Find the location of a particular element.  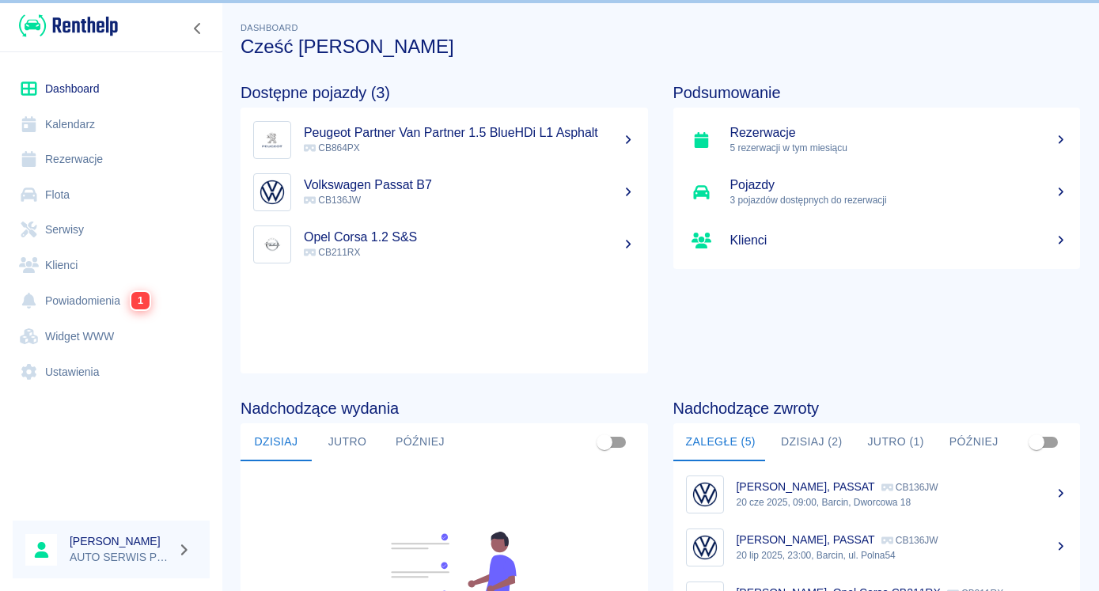

a: Serwisy is located at coordinates (111, 229).